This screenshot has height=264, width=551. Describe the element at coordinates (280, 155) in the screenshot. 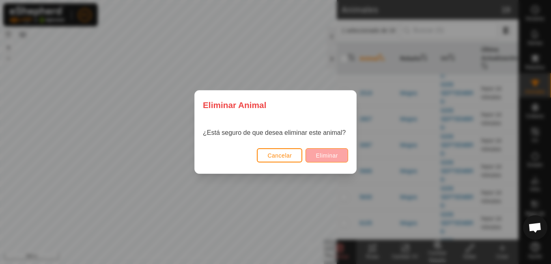

I see `button: Cancelar` at that location.